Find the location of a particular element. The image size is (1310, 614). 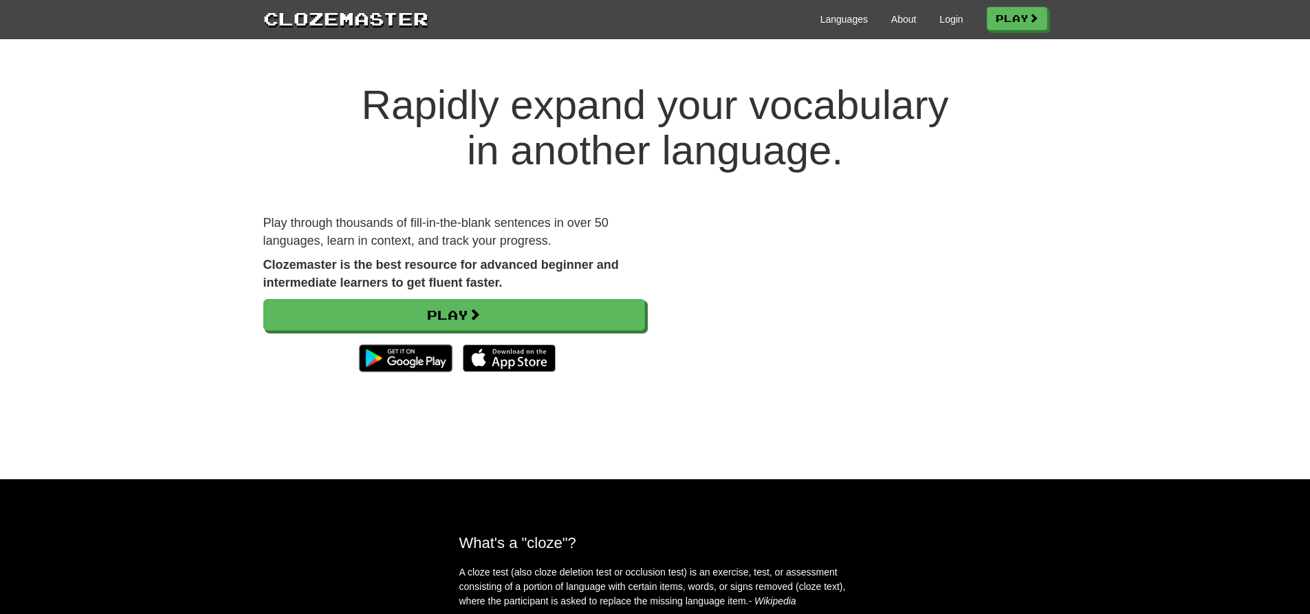

a: Clozemaster is located at coordinates (346, 18).